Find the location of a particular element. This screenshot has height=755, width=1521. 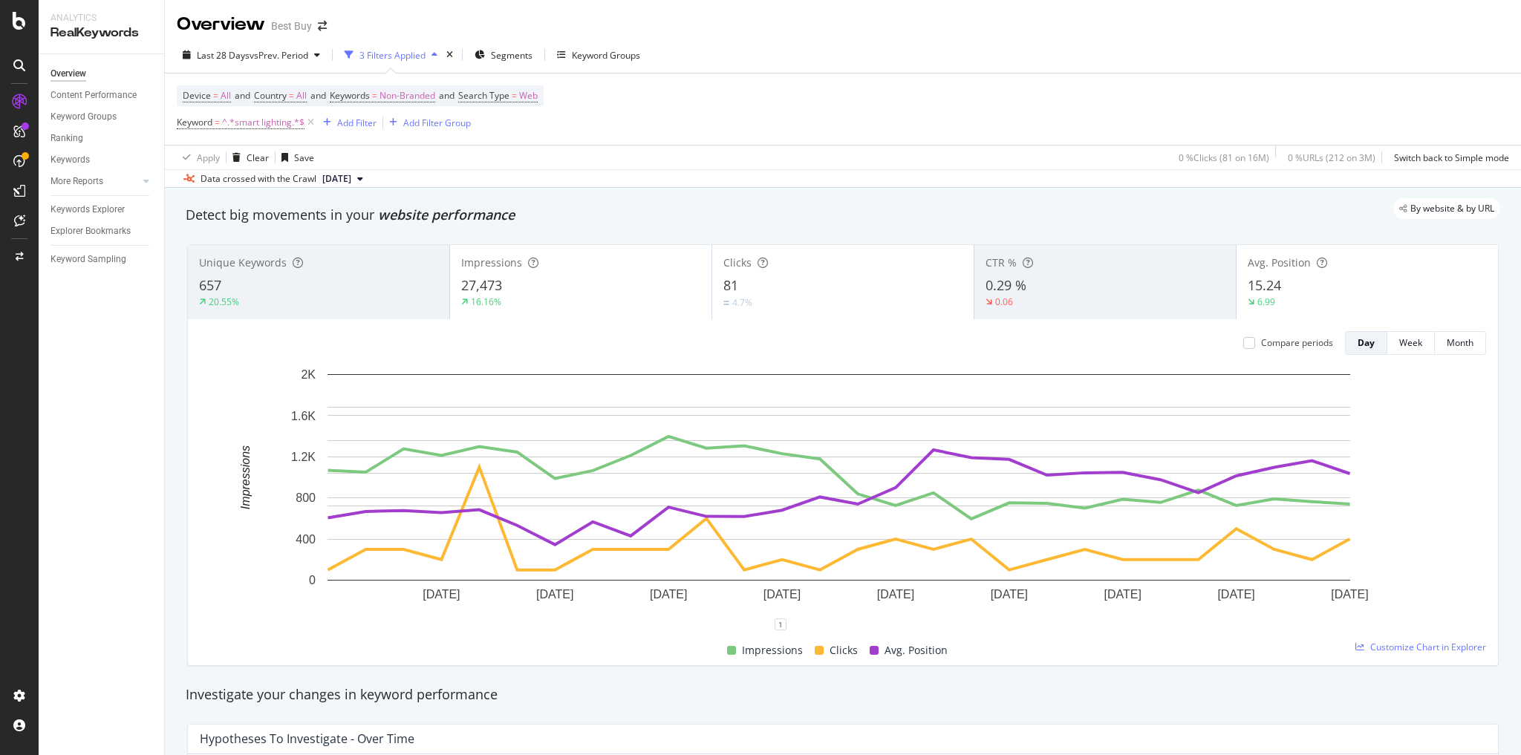

div: Add Filter is located at coordinates (357, 123).